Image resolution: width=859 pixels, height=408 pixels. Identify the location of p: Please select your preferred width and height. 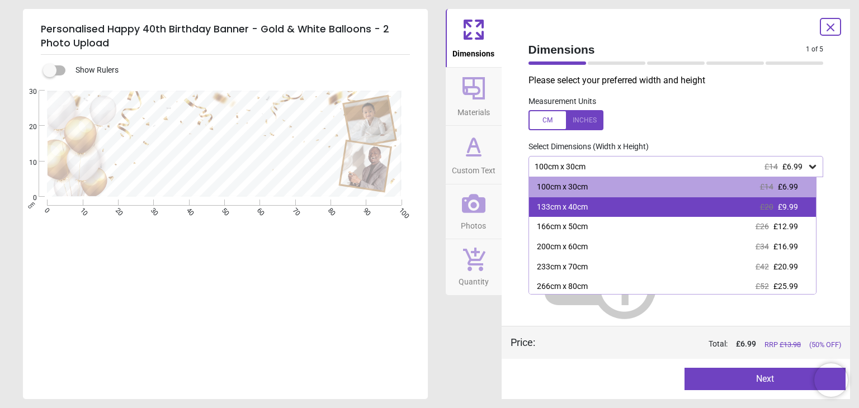
(681, 81).